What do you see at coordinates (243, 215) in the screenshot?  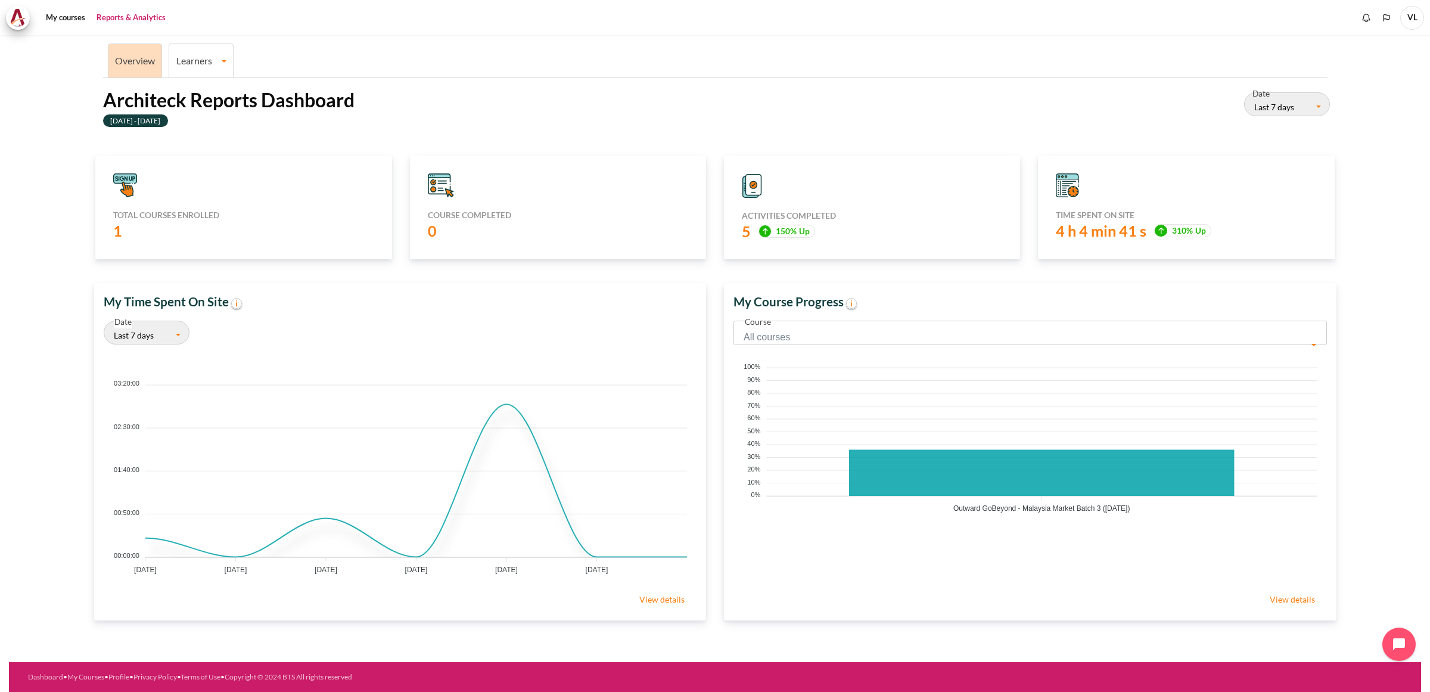 I see `h5: Total courses enrolled` at bounding box center [243, 215].